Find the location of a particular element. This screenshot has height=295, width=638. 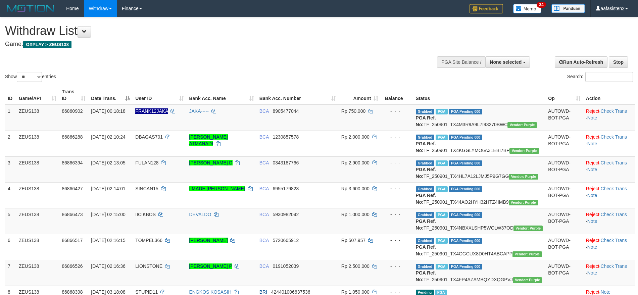

span: Copy 0343187766 to clipboard is located at coordinates (286, 163).